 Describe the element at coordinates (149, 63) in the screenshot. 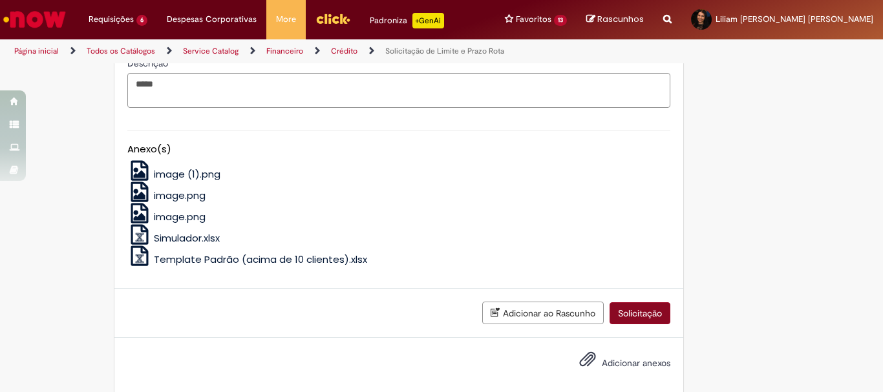

I see `span: Descrição` at that location.